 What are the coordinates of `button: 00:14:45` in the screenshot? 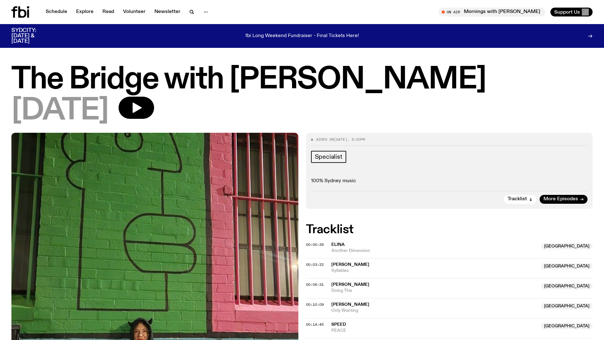 It's located at (315, 324).